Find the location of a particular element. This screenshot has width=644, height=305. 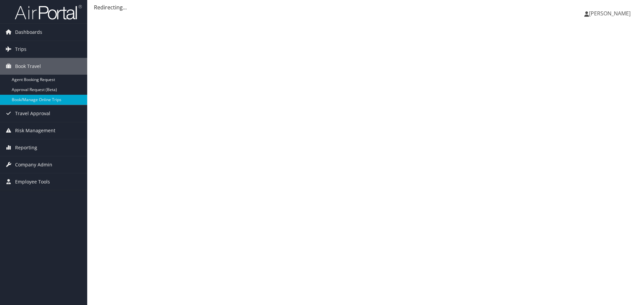

span: Risk Management is located at coordinates (35, 131).